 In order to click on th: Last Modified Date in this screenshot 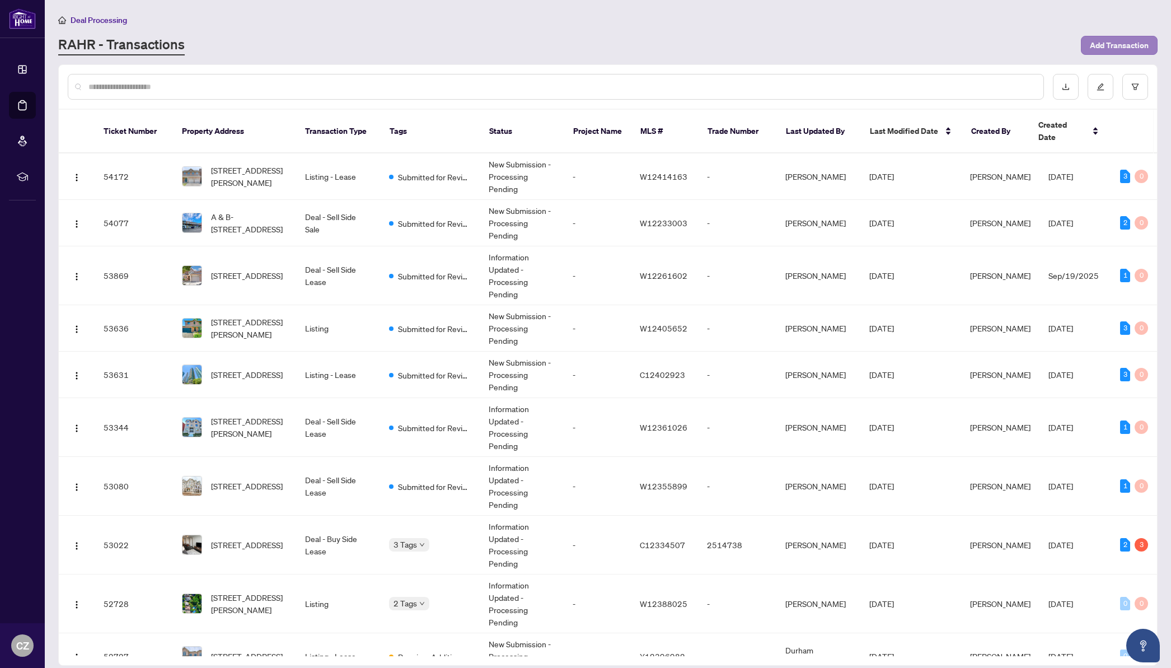, I will do `click(911, 132)`.